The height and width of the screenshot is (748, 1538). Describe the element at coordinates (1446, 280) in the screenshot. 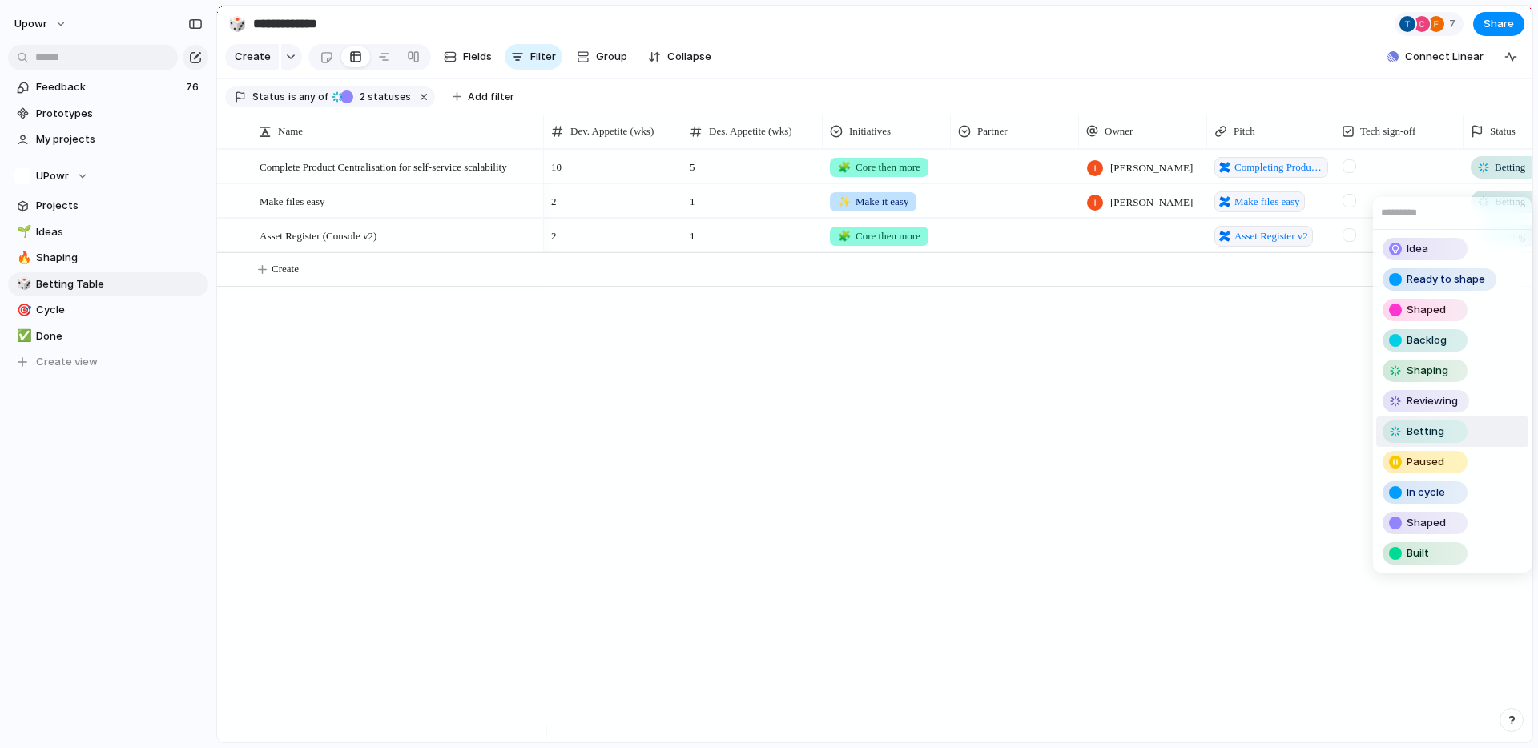

I see `span: Ready to shape` at that location.